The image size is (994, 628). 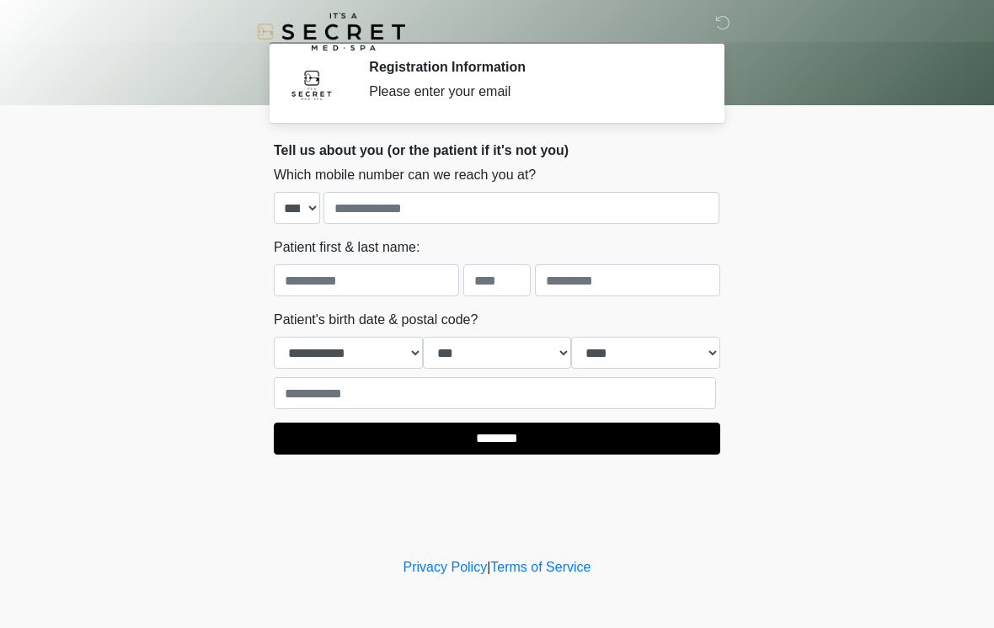 What do you see at coordinates (540, 567) in the screenshot?
I see `a: Terms of Service` at bounding box center [540, 567].